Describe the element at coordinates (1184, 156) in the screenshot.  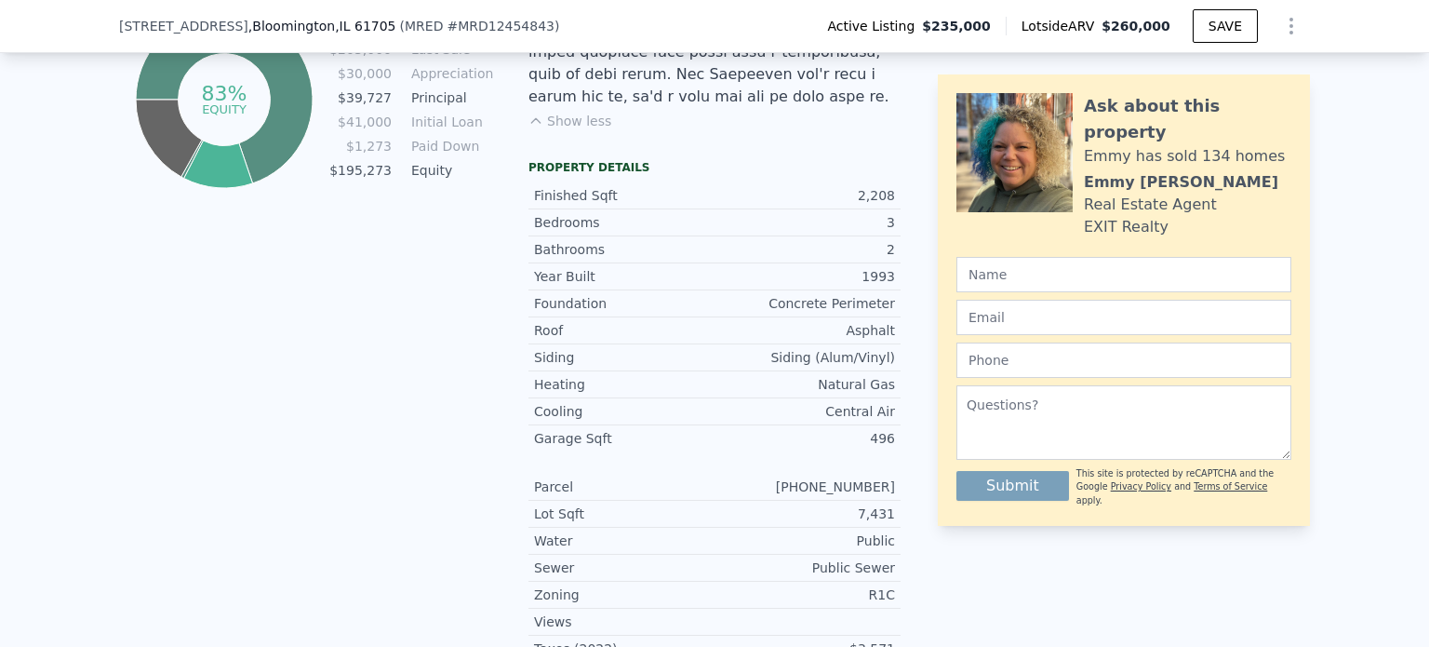
I see `div: Emmy has sold 134 homes` at that location.